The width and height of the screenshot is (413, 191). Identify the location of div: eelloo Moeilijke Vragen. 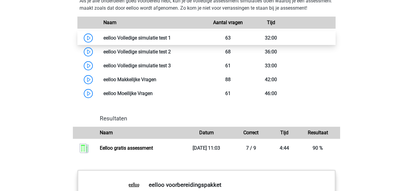
(153, 94).